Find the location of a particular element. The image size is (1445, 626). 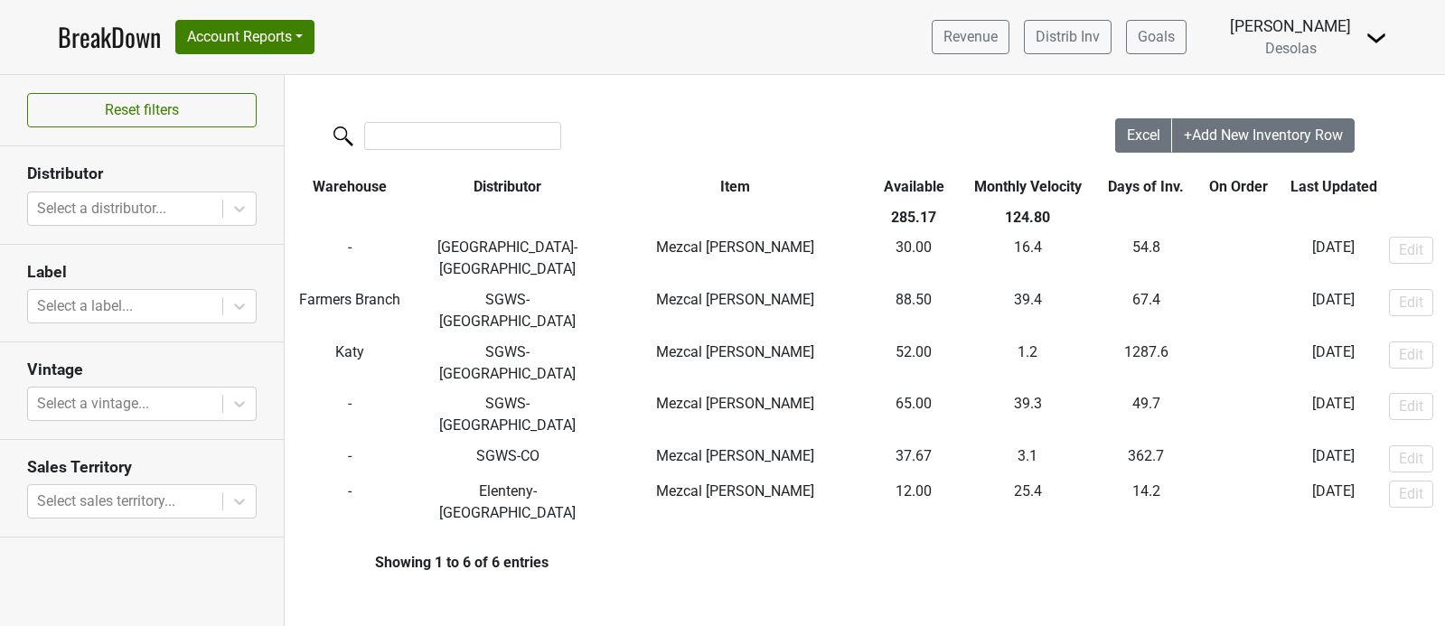

td: 30.00 is located at coordinates (915, 259).